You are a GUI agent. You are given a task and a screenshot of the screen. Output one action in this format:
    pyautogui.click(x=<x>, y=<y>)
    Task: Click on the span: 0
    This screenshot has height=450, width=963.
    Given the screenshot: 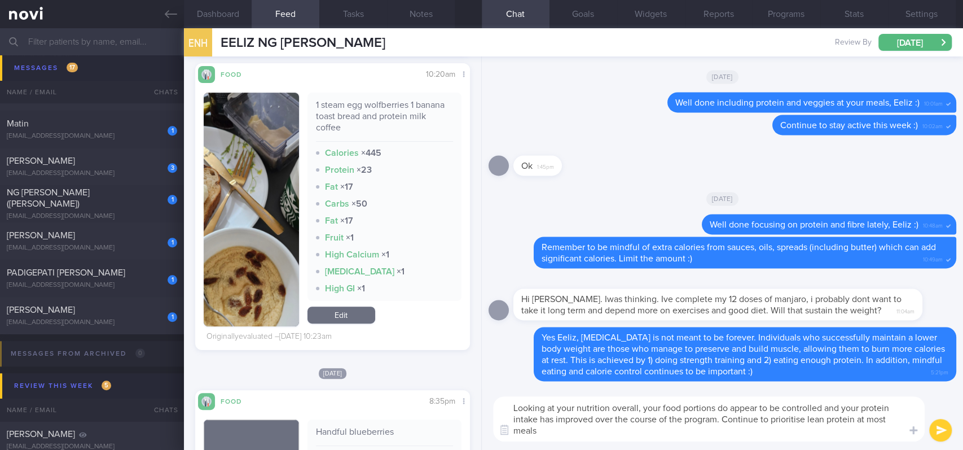 What is the action you would take?
    pyautogui.click(x=140, y=353)
    